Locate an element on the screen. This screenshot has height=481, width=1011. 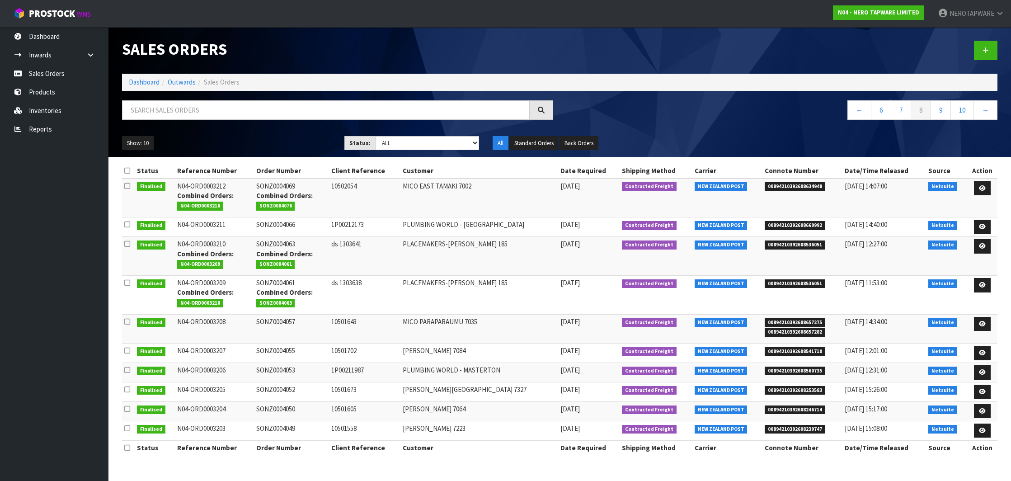
td: 10501673 is located at coordinates (365, 392).